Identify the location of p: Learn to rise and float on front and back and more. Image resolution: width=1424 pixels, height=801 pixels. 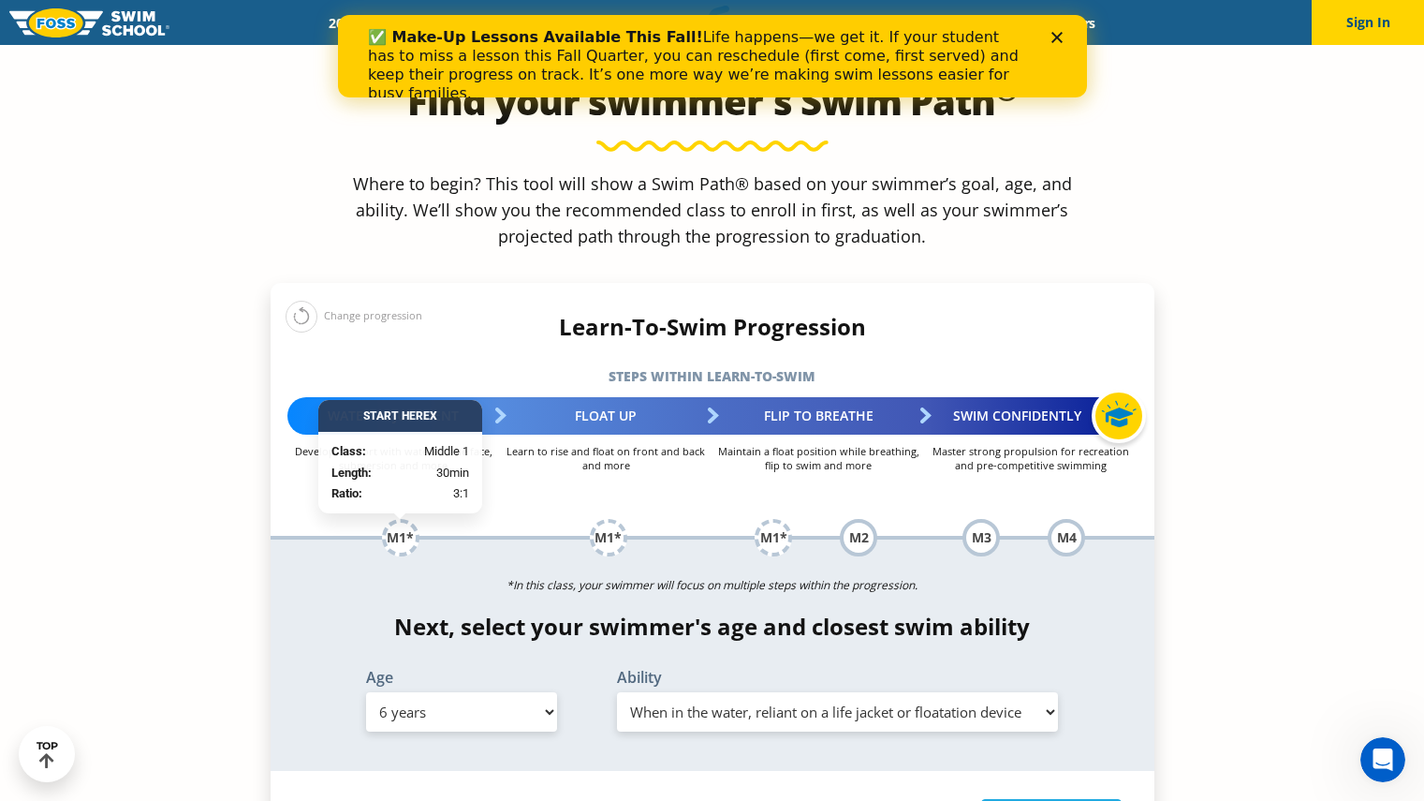
(606, 458).